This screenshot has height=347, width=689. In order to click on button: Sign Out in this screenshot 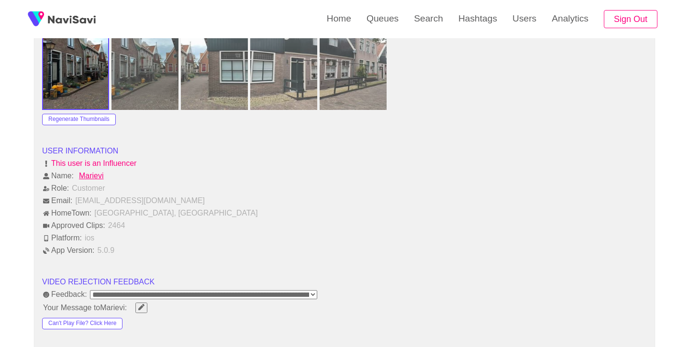, I will do `click(630, 19)`.